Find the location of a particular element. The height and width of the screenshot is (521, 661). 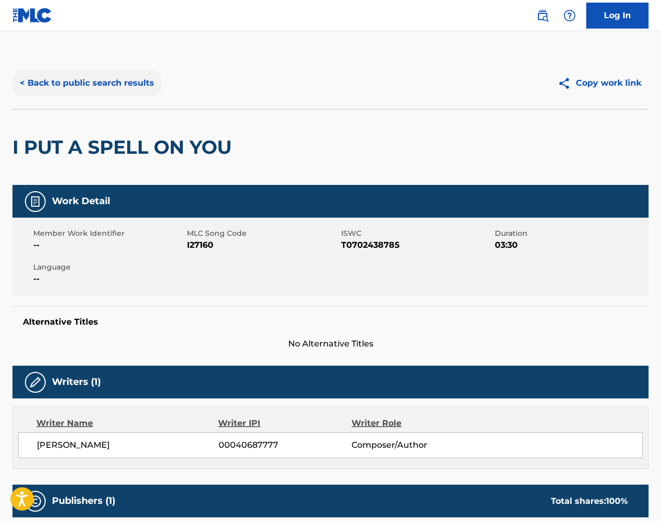

span: 03:30 is located at coordinates (570, 245).